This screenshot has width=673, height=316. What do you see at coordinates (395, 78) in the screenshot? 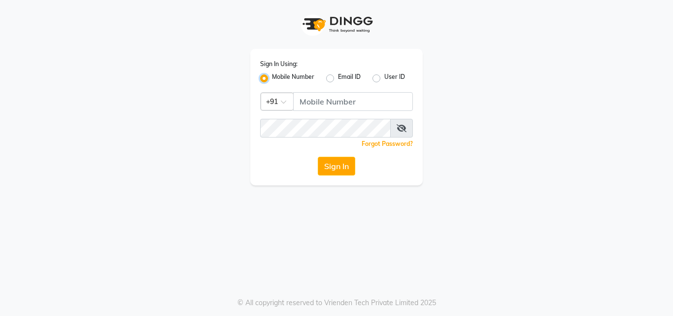
I see `label: User ID` at bounding box center [395, 78].